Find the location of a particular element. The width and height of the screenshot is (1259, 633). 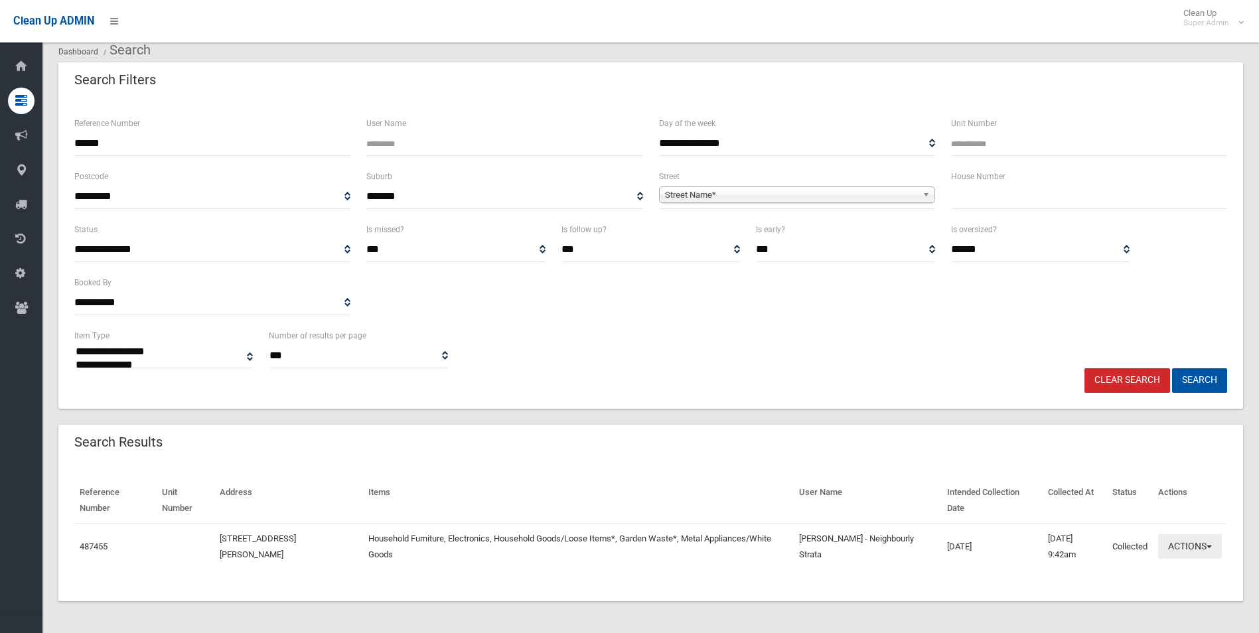

th: Intended Collection Date is located at coordinates (992, 500).